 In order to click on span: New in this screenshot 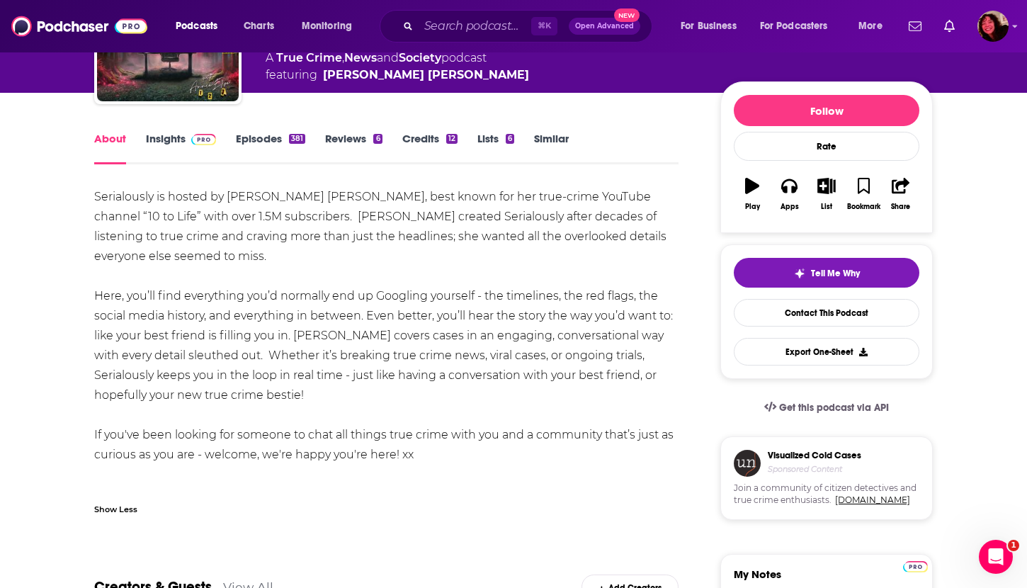, I will do `click(627, 15)`.